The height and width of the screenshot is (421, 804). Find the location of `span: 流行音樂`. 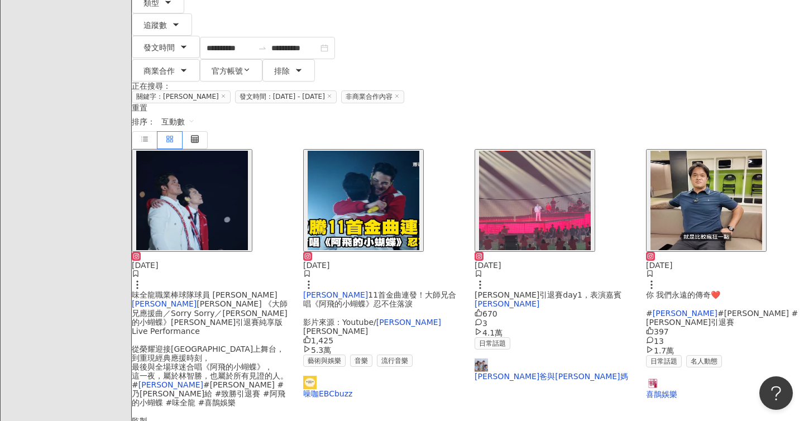

span: 流行音樂 is located at coordinates (395, 361).